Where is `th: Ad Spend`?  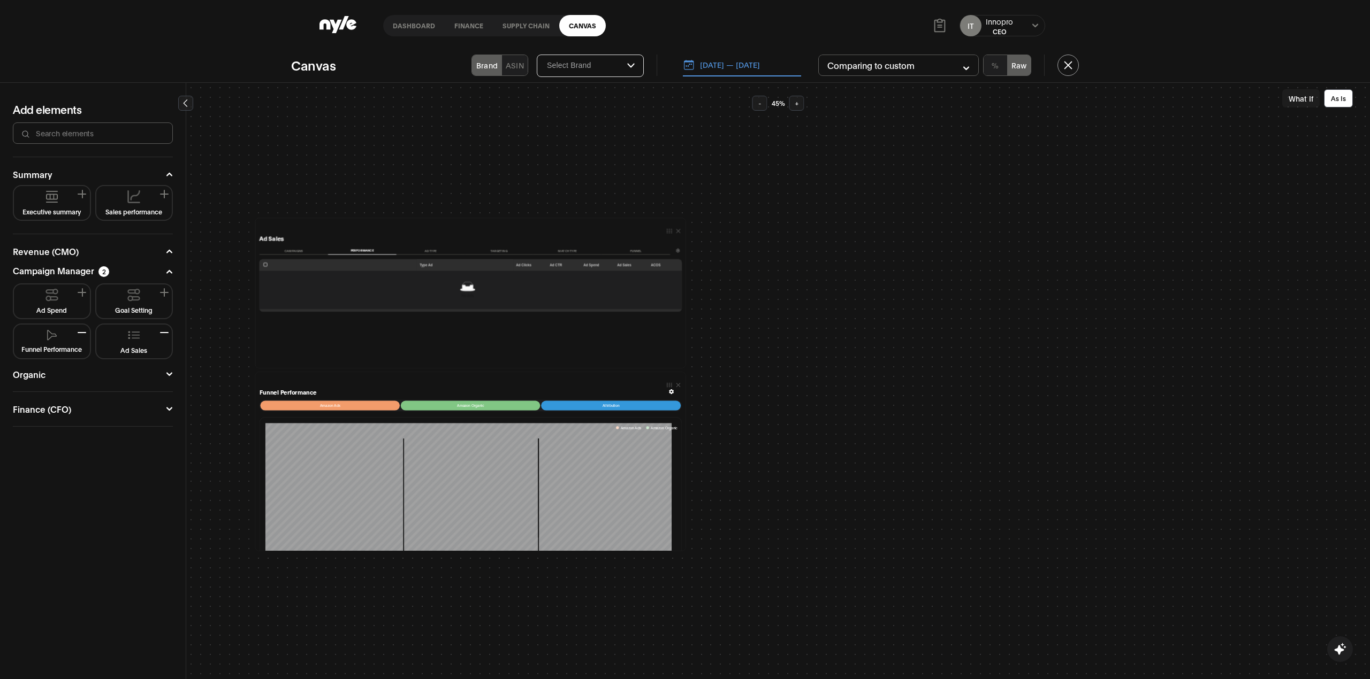 th: Ad Spend is located at coordinates (597, 265).